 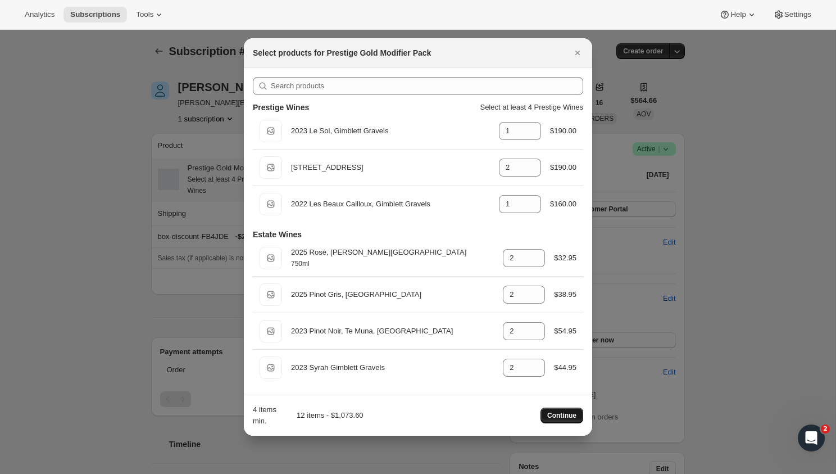 What do you see at coordinates (324, 415) in the screenshot?
I see `div: 12 items - $1,073.60` at bounding box center [324, 415].